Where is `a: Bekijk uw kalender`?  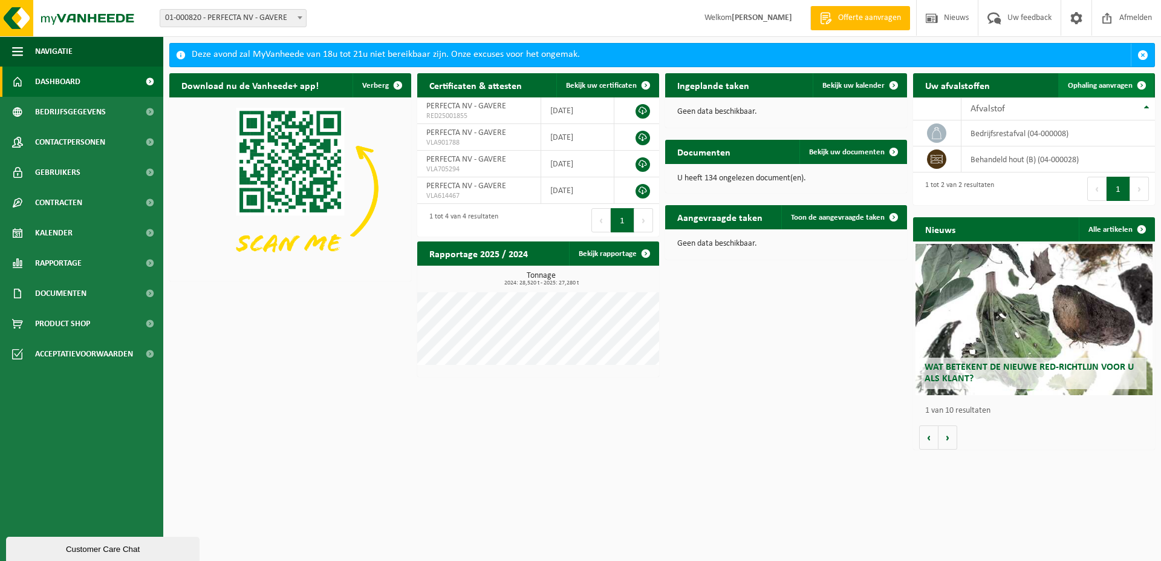
a: Bekijk uw kalender is located at coordinates (859, 85).